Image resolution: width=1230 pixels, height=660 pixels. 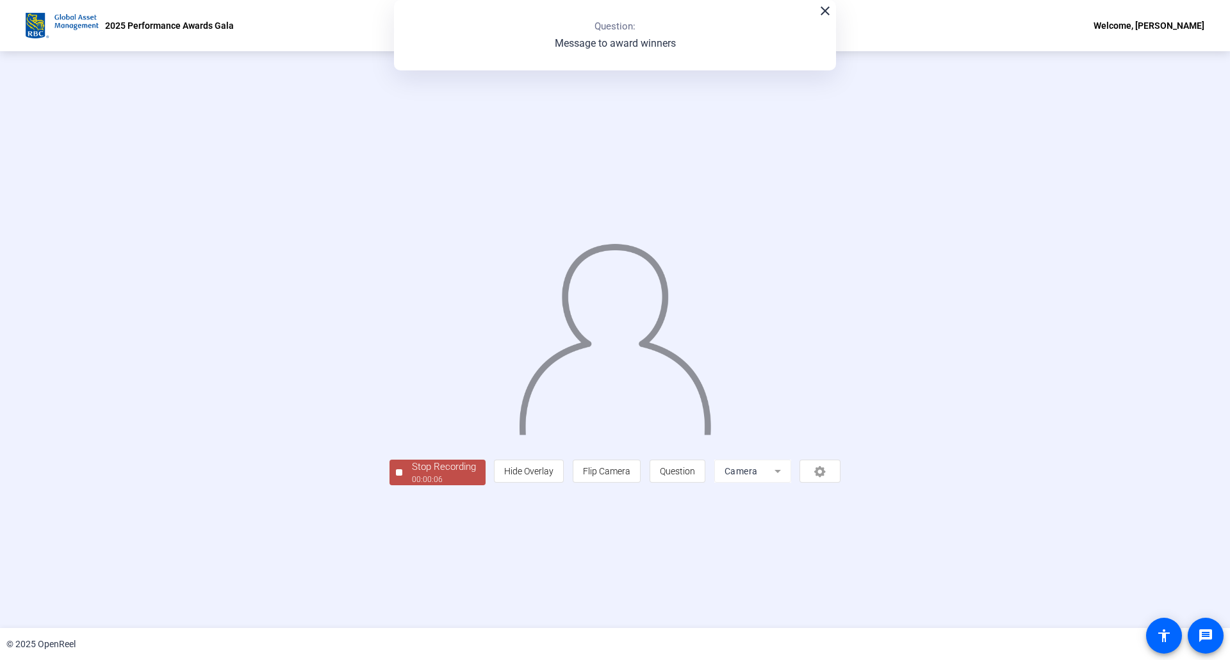 I want to click on span: Question, so click(x=677, y=471).